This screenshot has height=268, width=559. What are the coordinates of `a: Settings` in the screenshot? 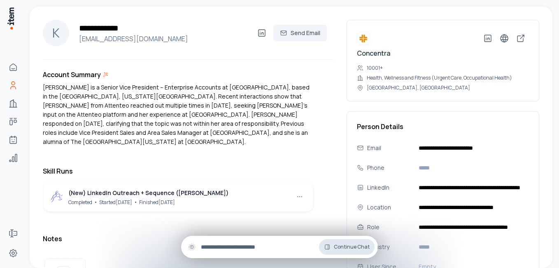 It's located at (13, 253).